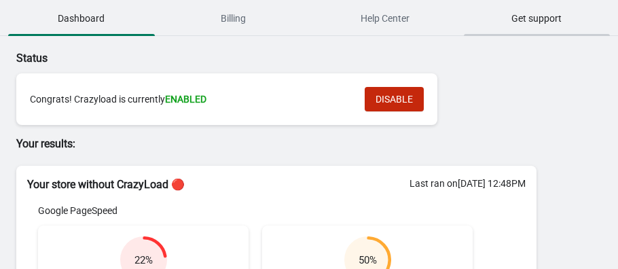 Image resolution: width=618 pixels, height=269 pixels. Describe the element at coordinates (276, 58) in the screenshot. I see `p: Status` at that location.